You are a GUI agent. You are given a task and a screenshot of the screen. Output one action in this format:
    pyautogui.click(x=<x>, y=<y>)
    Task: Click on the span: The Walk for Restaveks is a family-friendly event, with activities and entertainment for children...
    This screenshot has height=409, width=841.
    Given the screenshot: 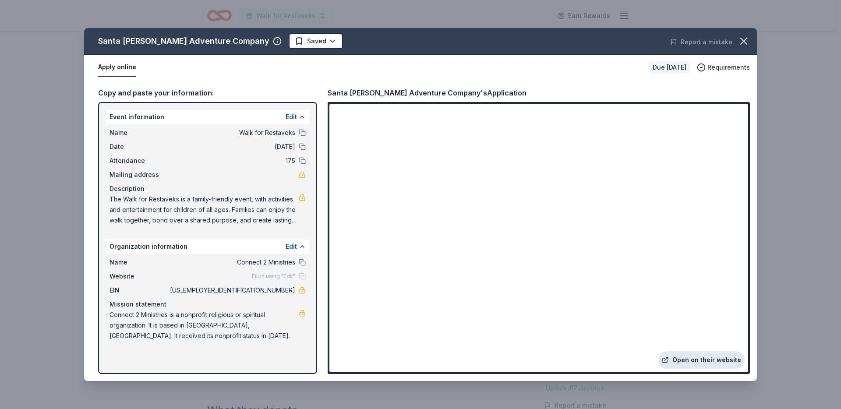 What is the action you would take?
    pyautogui.click(x=204, y=210)
    